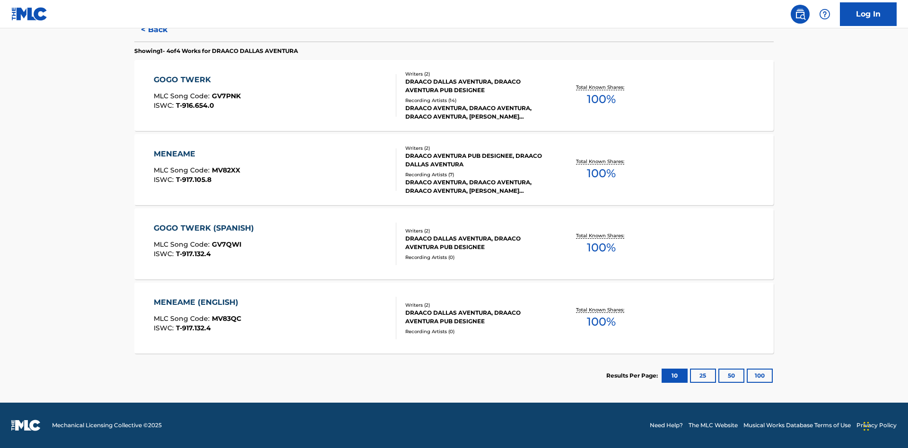  Describe the element at coordinates (454, 318) in the screenshot. I see `a: MENEAME (ENGLISH)MLC Song Code:MV83QCISWC:T-917.132.4Writers (2)DRAACO DALLAS AVENTURA, DRAACO AV...` at that location.